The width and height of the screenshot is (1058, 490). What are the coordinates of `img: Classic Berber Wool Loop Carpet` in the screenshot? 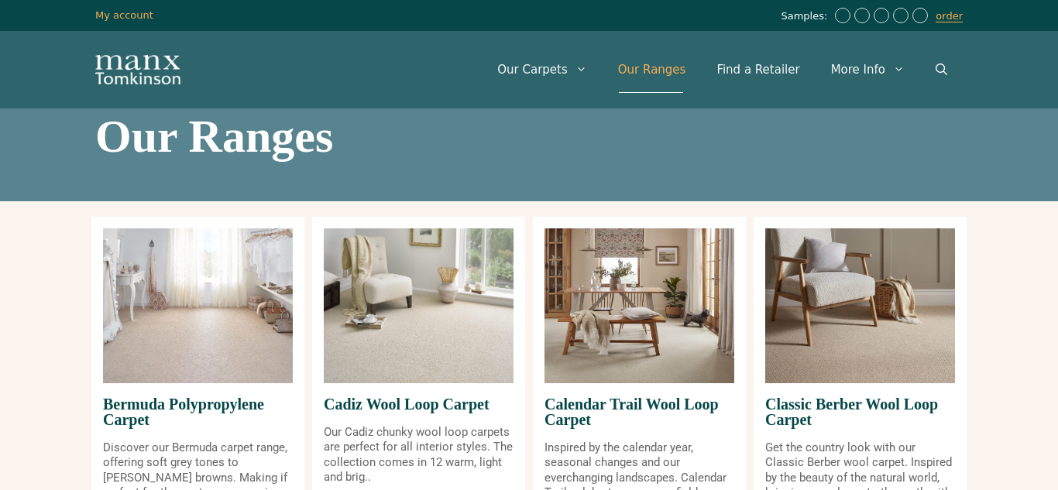 It's located at (860, 306).